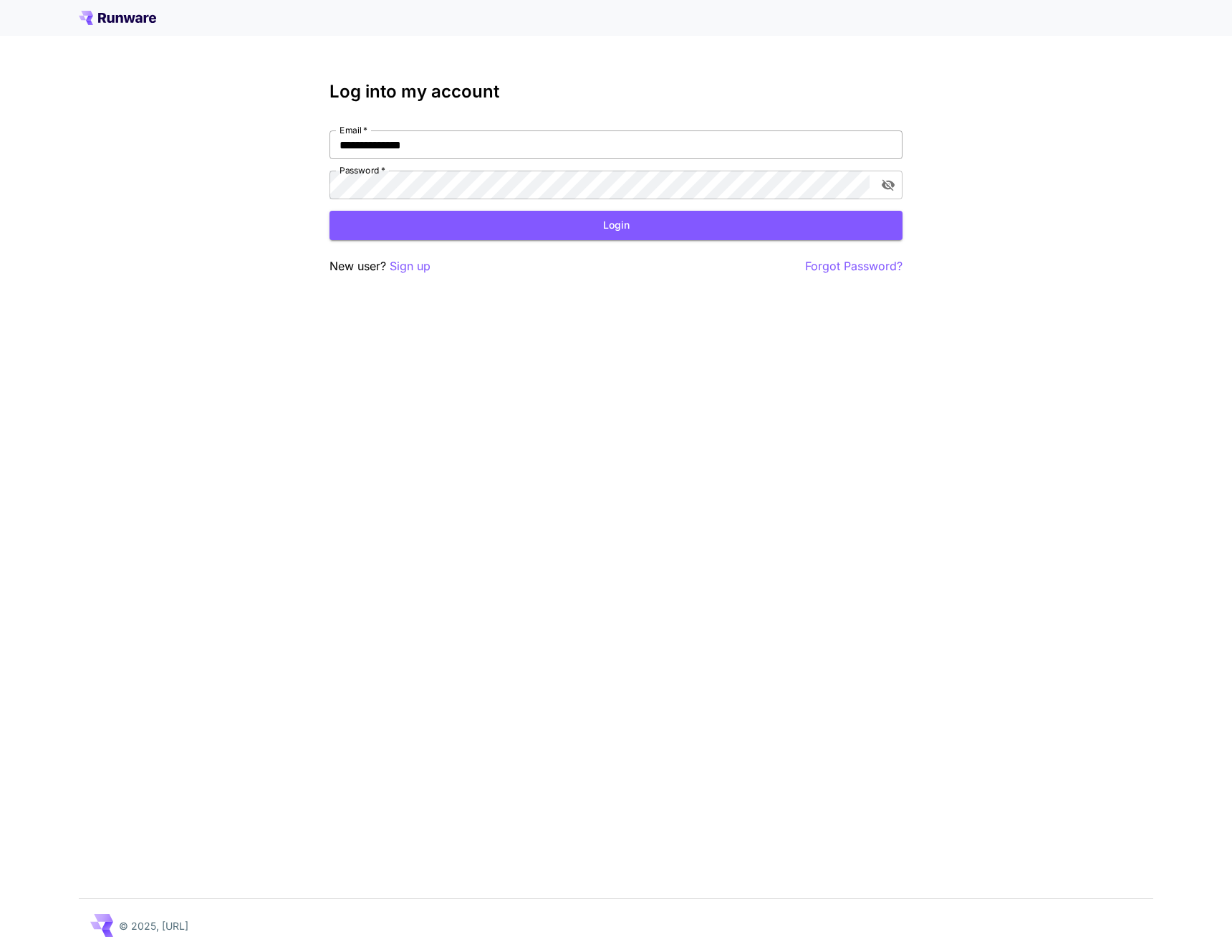 The width and height of the screenshot is (1232, 952). What do you see at coordinates (854, 266) in the screenshot?
I see `p: Forgot Password?` at bounding box center [854, 266].